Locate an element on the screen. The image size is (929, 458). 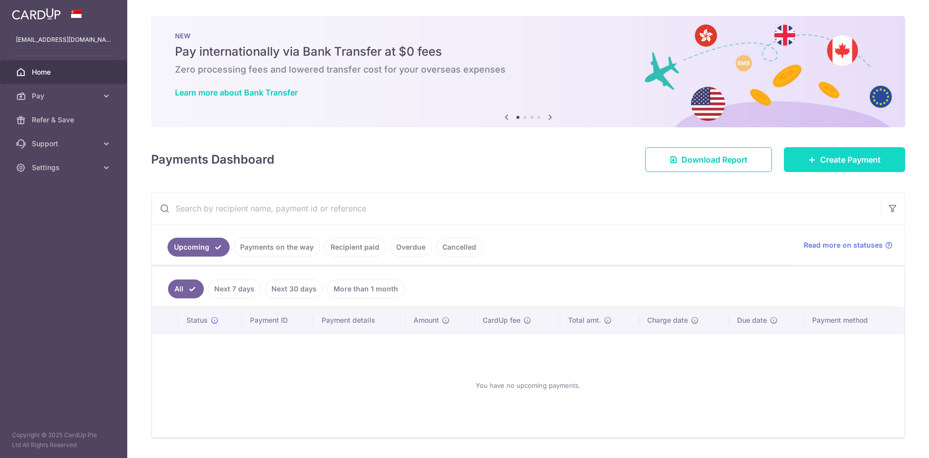
h6: Zero processing fees and lowered transfer cost for your overseas expenses is located at coordinates (528, 70).